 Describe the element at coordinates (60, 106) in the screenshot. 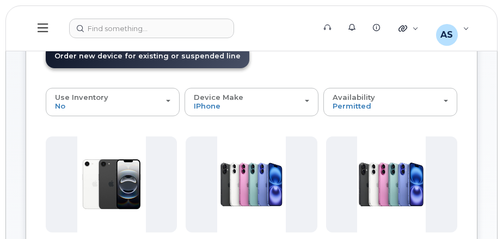

I see `span: No` at that location.